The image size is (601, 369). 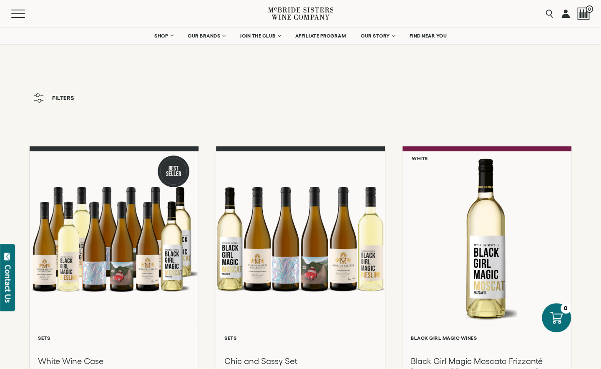 What do you see at coordinates (565, 308) in the screenshot?
I see `div: 0` at bounding box center [565, 308].